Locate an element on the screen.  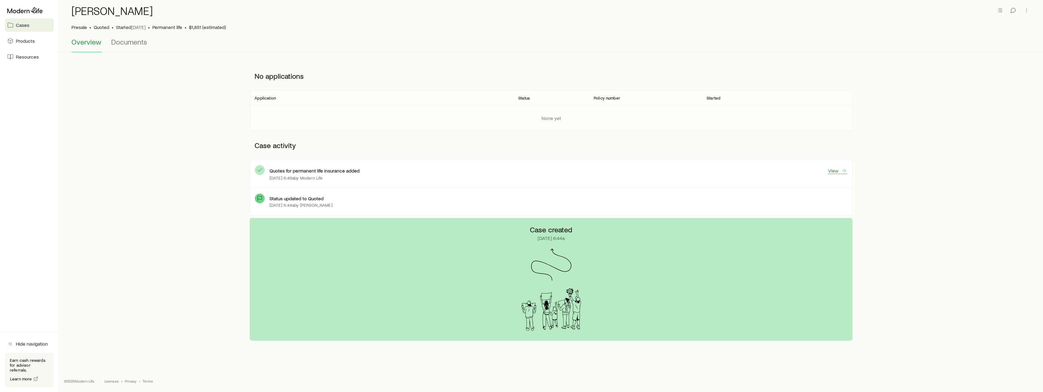
span: Resources is located at coordinates (27, 57).